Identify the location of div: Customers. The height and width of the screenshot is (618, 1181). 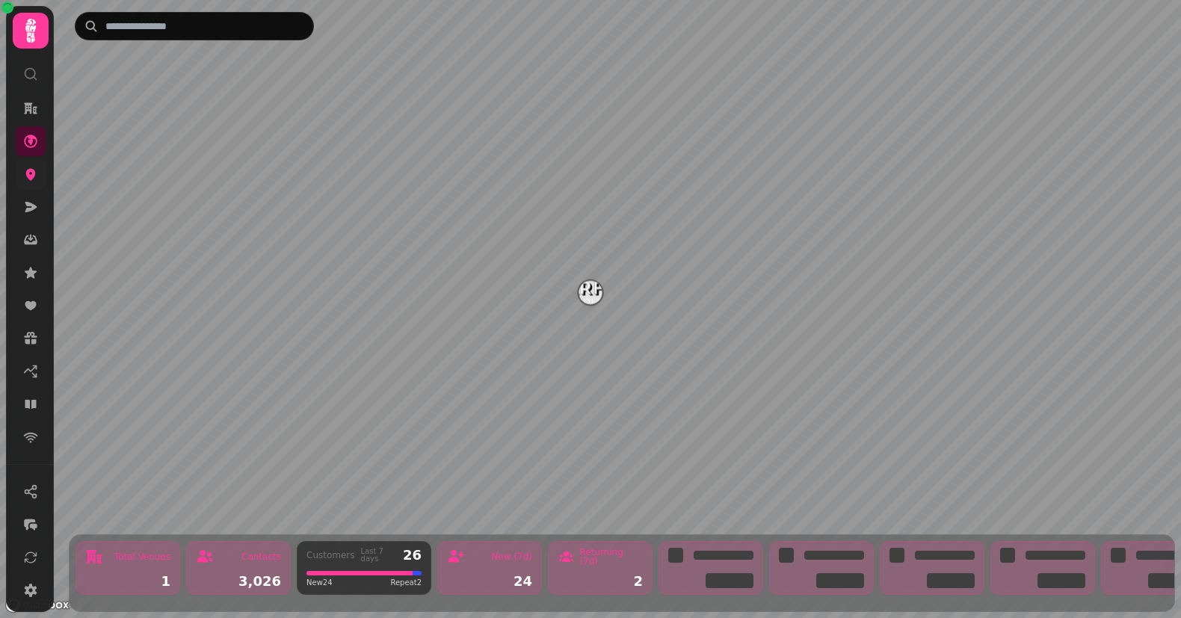
(330, 556).